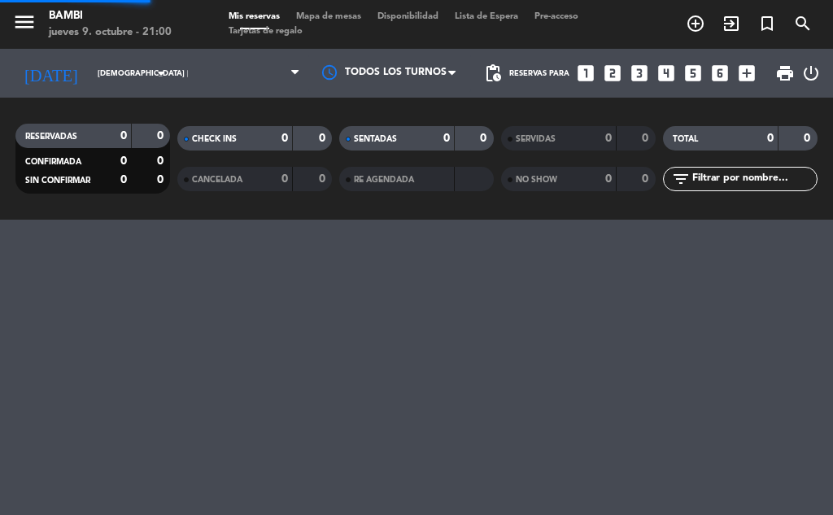 This screenshot has height=515, width=833. I want to click on span: Pre-acceso, so click(556, 16).